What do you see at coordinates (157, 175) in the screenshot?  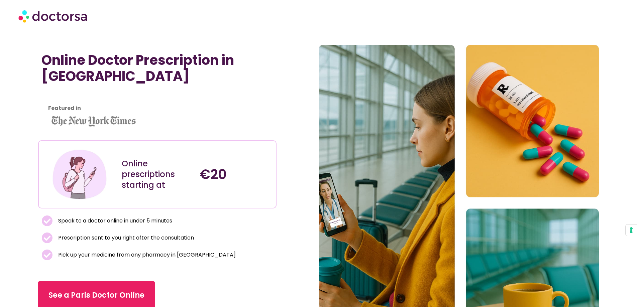 I see `div: Online prescriptions starting at` at bounding box center [157, 175].